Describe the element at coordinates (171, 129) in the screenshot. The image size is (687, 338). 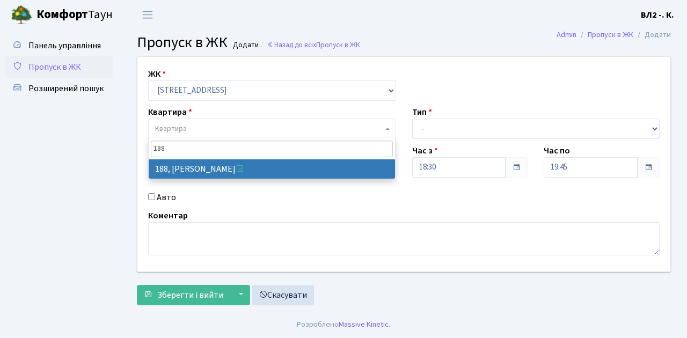
I see `span: Квартира` at that location.